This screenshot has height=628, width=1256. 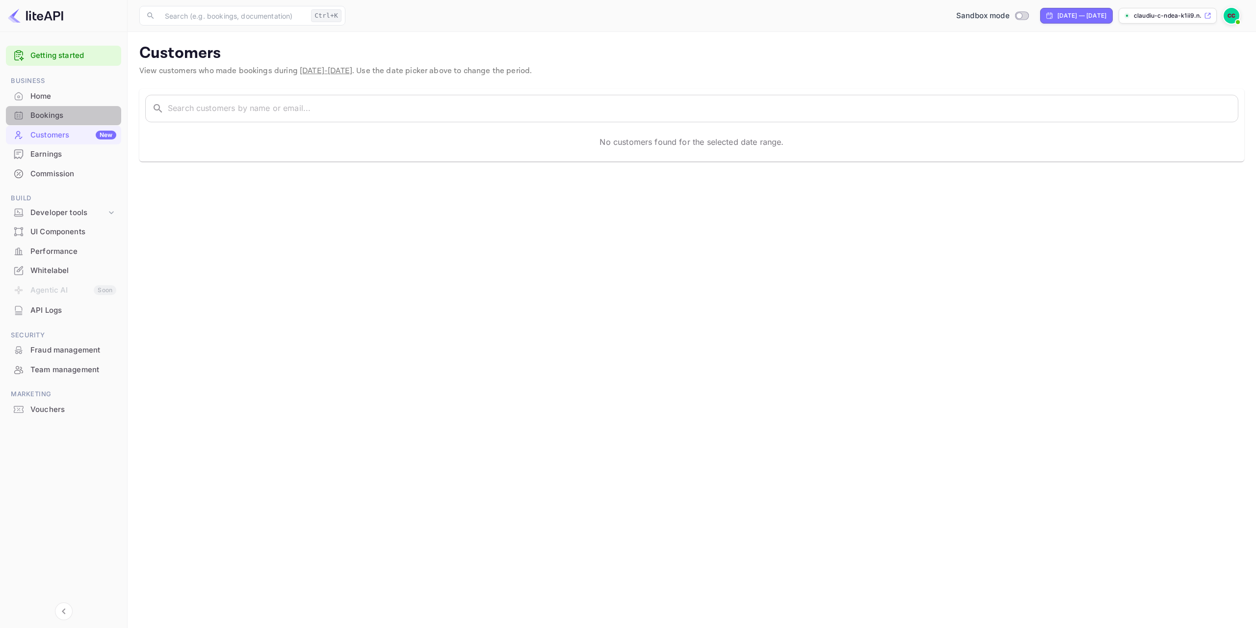 I want to click on a: Bookings, so click(x=63, y=115).